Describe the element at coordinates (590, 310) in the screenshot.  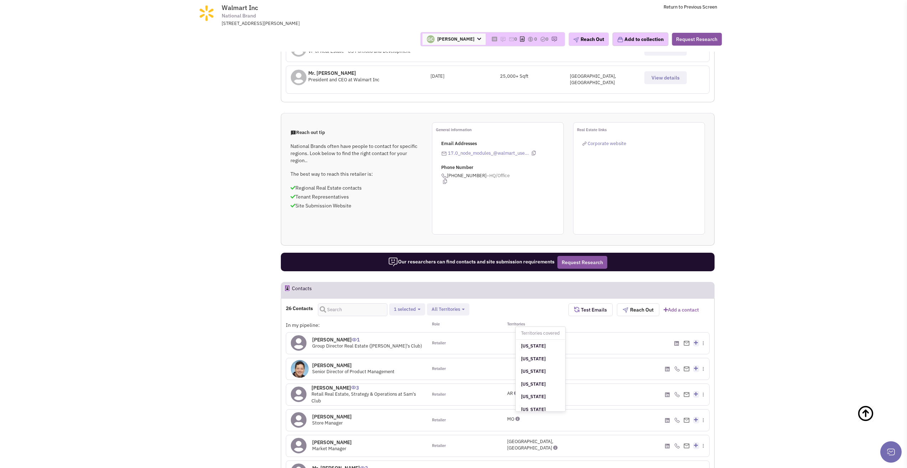
I see `button: Test Emails` at that location.